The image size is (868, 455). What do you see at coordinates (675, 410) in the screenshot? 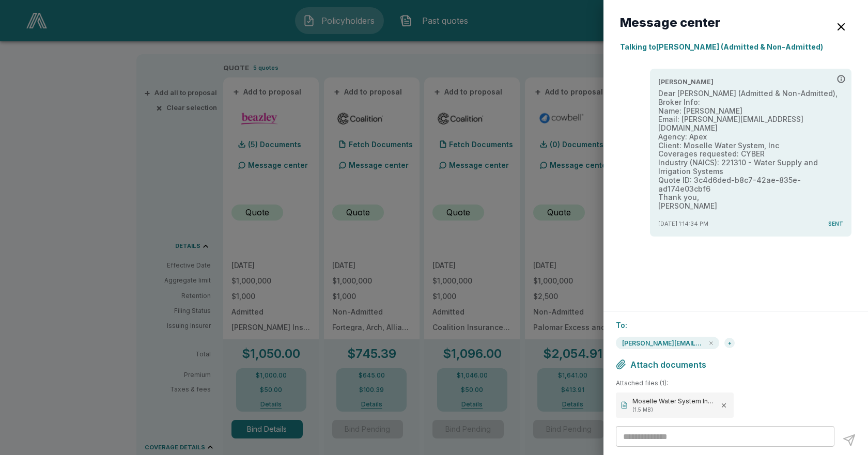
I see `p: ( 1.5 MB )` at bounding box center [675, 410].